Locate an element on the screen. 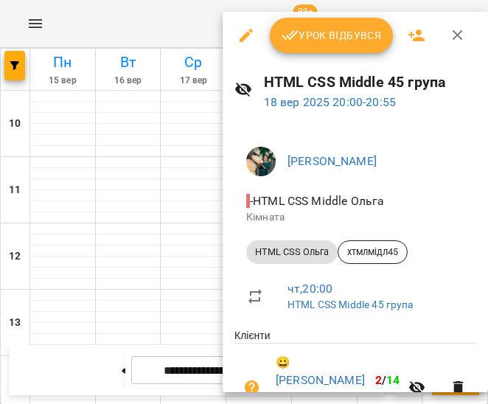 The image size is (488, 404). a: чт , 20:00 is located at coordinates (309, 288).